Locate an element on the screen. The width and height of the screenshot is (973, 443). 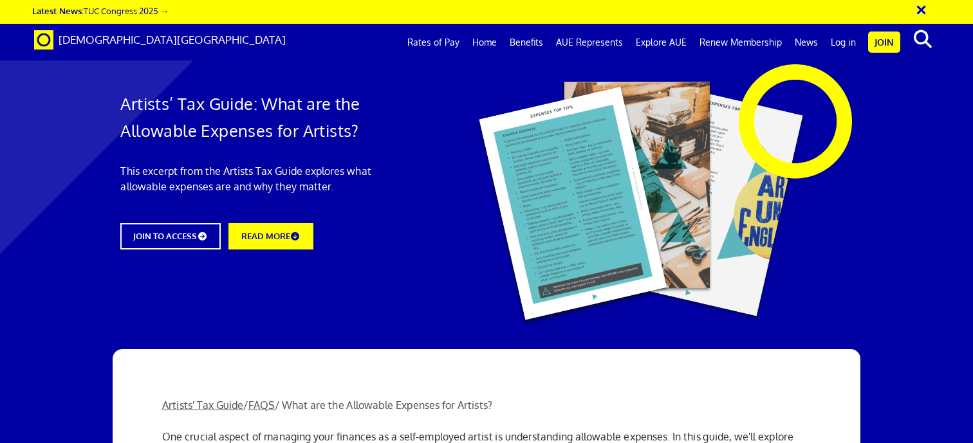
a: News is located at coordinates (806, 42).